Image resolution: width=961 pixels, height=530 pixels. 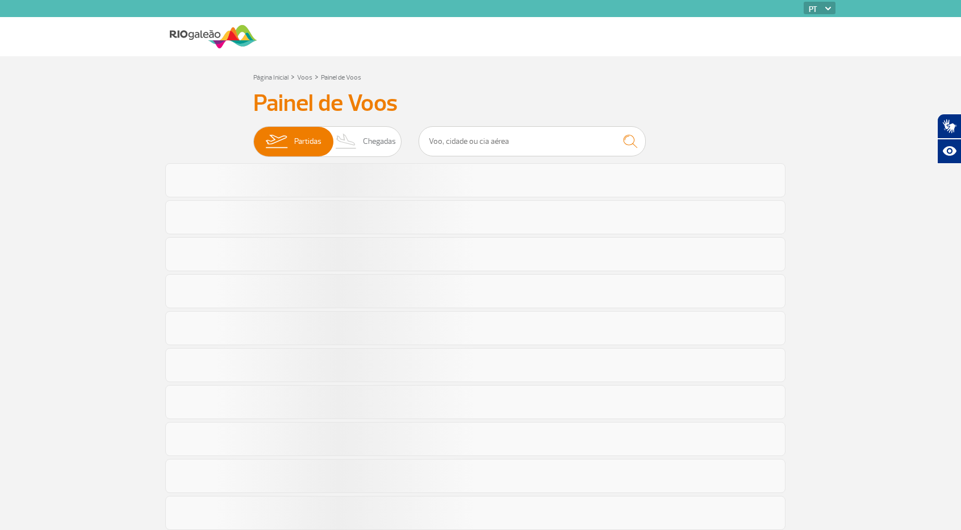 I want to click on button: Abrir recursos assistivos., so click(x=949, y=151).